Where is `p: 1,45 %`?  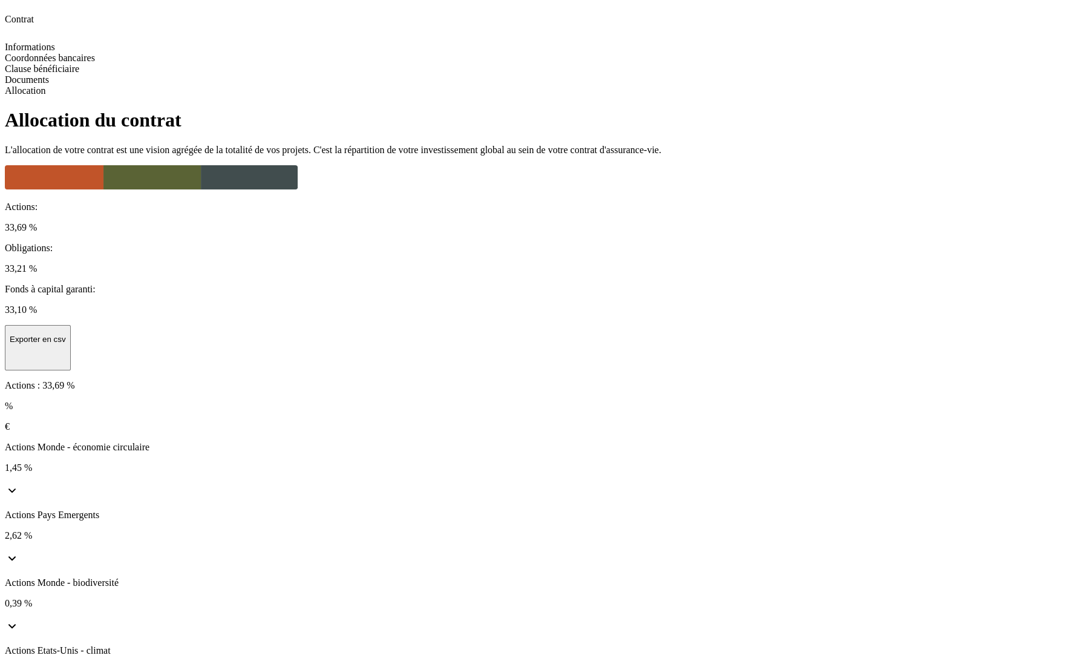
p: 1,45 % is located at coordinates (543, 468).